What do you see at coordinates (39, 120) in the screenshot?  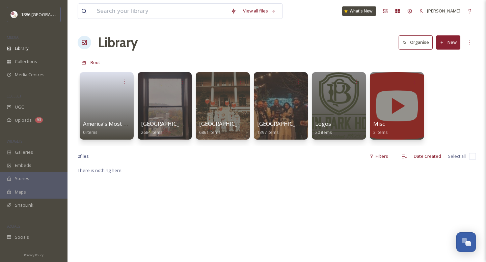 I see `div: 93` at bounding box center [39, 120].